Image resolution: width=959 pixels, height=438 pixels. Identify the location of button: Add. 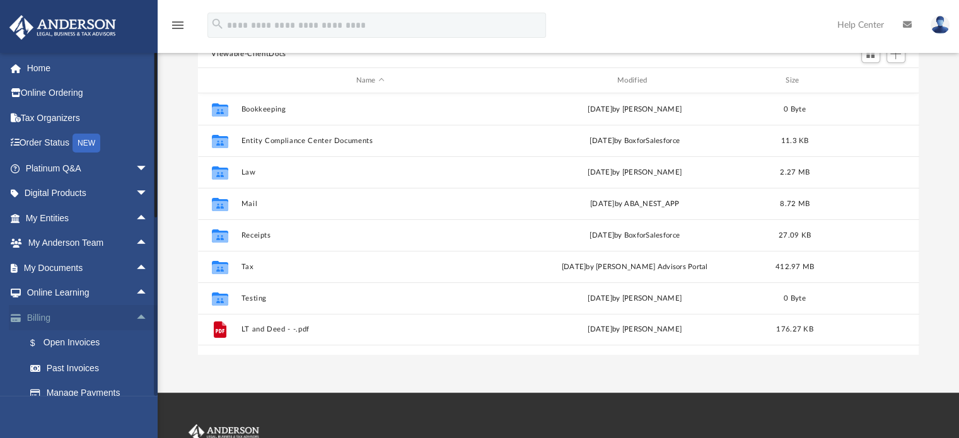
(896, 54).